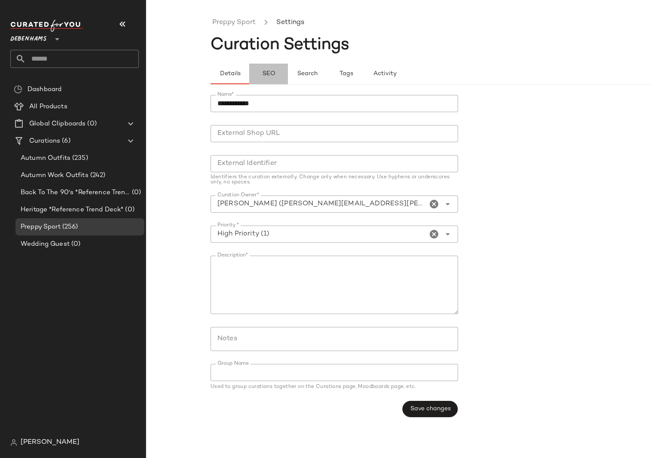  What do you see at coordinates (72, 210) in the screenshot?
I see `span: Heritage *Reference Trend Deck*` at bounding box center [72, 210].